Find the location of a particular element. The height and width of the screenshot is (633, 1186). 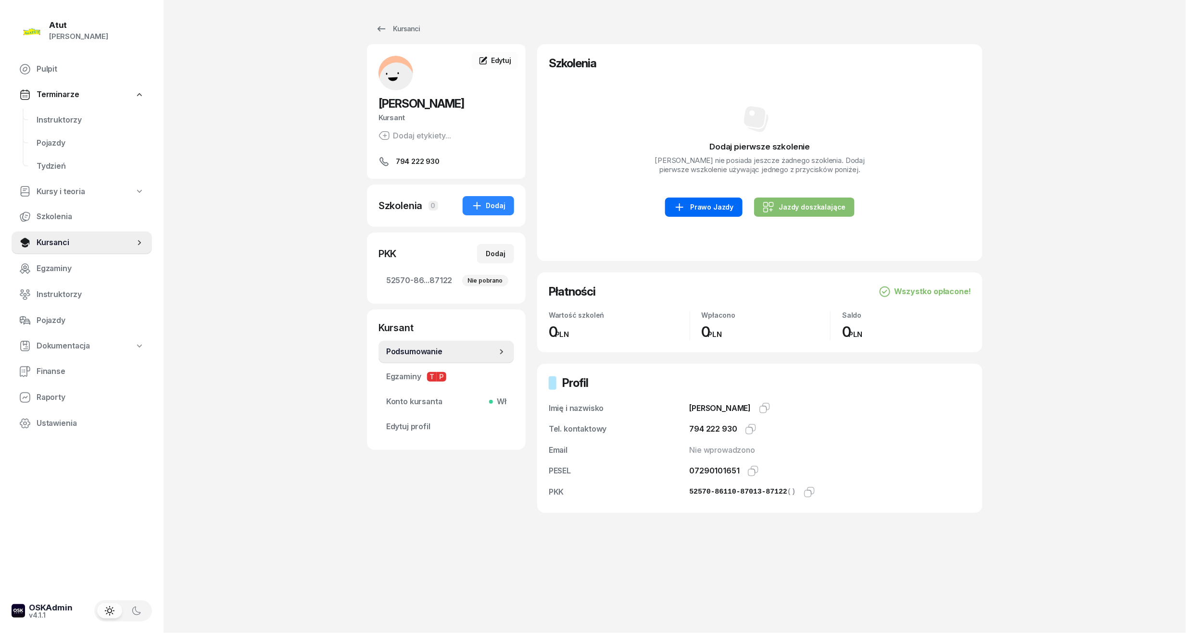

span: Terminarze is located at coordinates (58, 95).